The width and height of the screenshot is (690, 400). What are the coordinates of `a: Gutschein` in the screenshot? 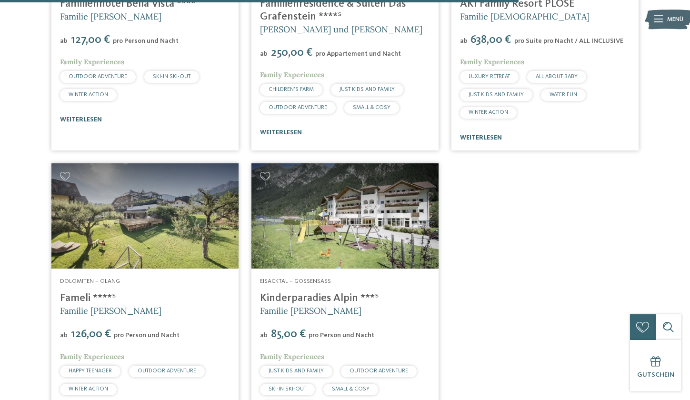 It's located at (656, 366).